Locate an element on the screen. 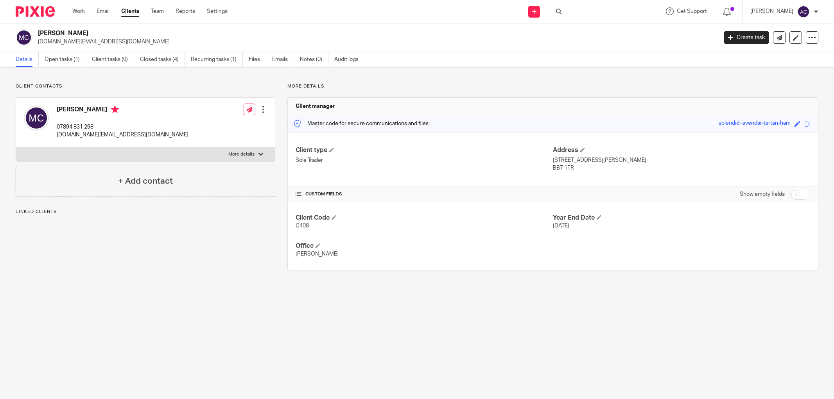  p: Master code for secure communications and files is located at coordinates (361, 124).